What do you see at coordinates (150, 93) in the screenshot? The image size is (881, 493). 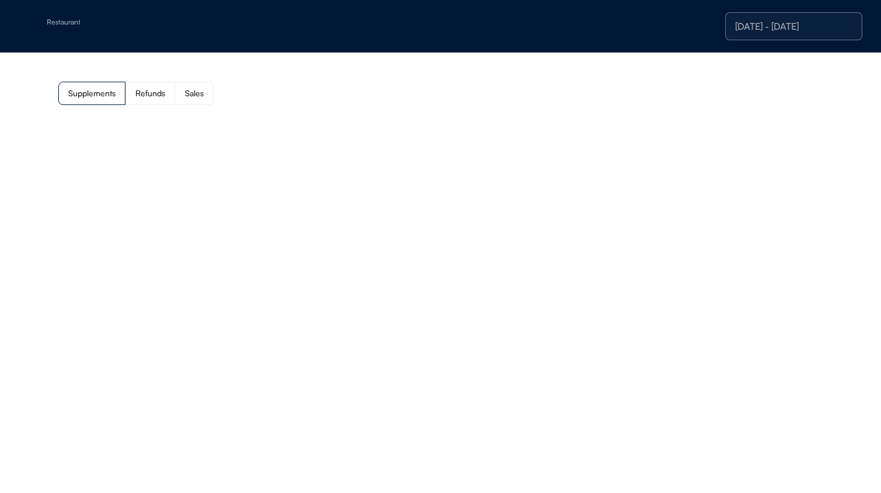 I see `div: Refunds` at bounding box center [150, 93].